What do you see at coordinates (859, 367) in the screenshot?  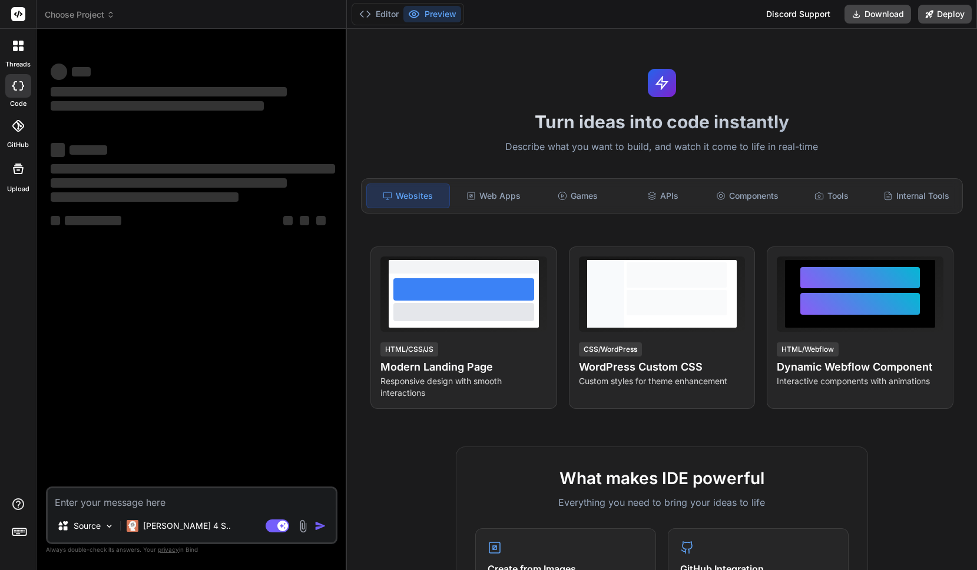 I see `h4: Dynamic Webflow Component` at bounding box center [859, 367].